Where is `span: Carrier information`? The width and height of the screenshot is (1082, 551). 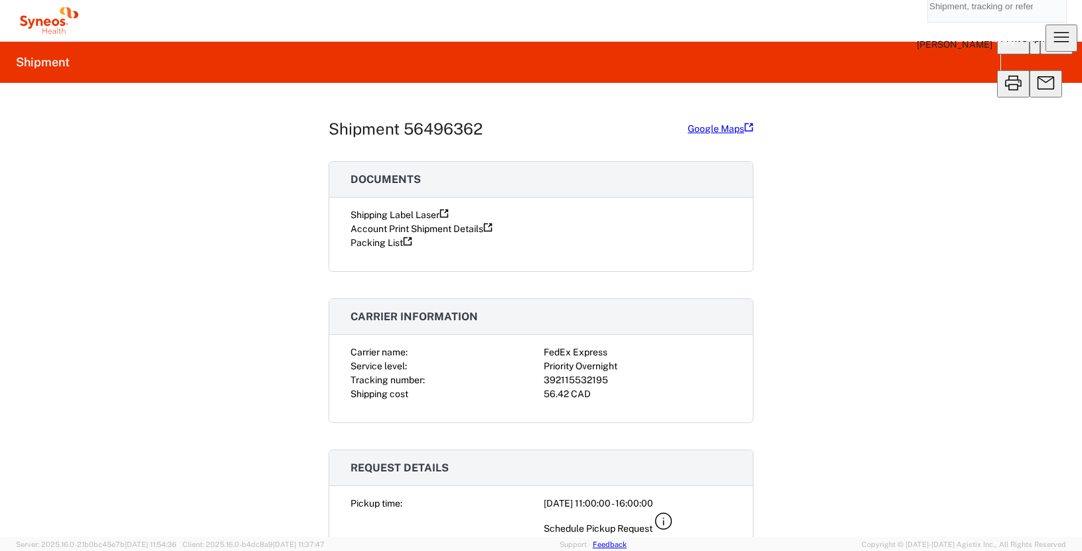
span: Carrier information is located at coordinates (414, 317).